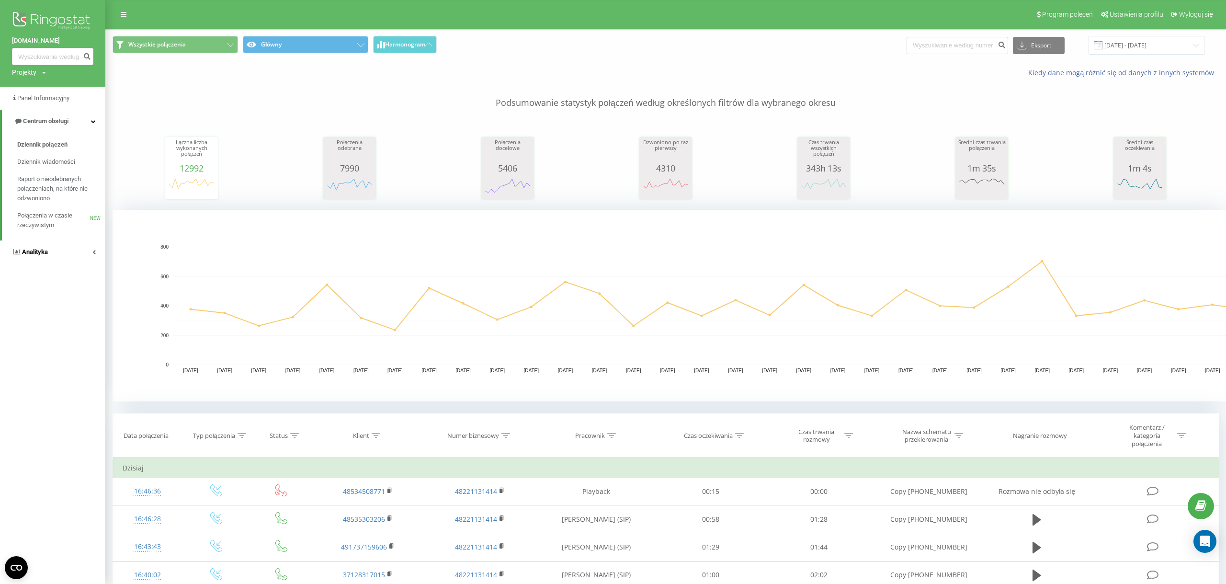  What do you see at coordinates (364, 519) in the screenshot?
I see `a: 48535303206` at bounding box center [364, 519].